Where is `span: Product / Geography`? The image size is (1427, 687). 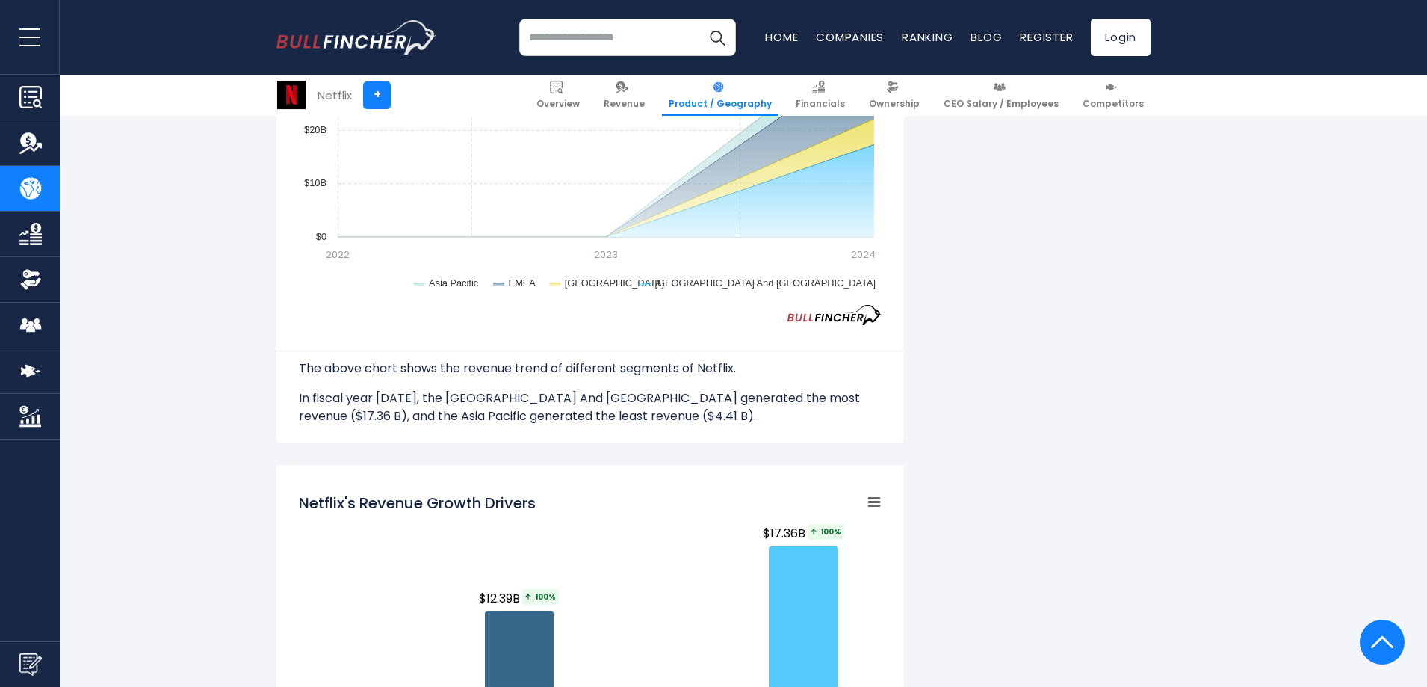 span: Product / Geography is located at coordinates (720, 104).